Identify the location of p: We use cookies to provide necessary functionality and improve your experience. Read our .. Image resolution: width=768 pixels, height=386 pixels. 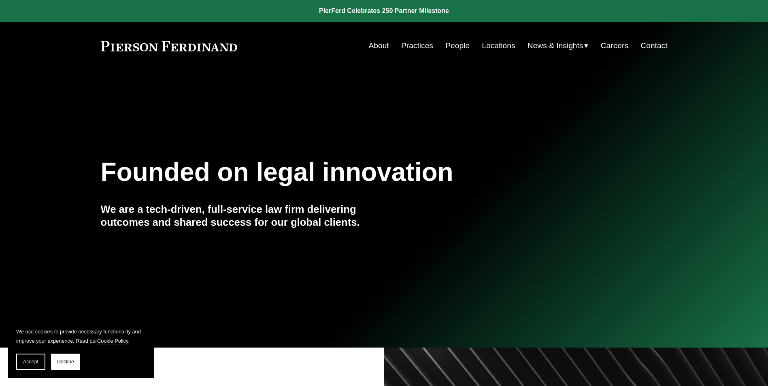
(81, 337).